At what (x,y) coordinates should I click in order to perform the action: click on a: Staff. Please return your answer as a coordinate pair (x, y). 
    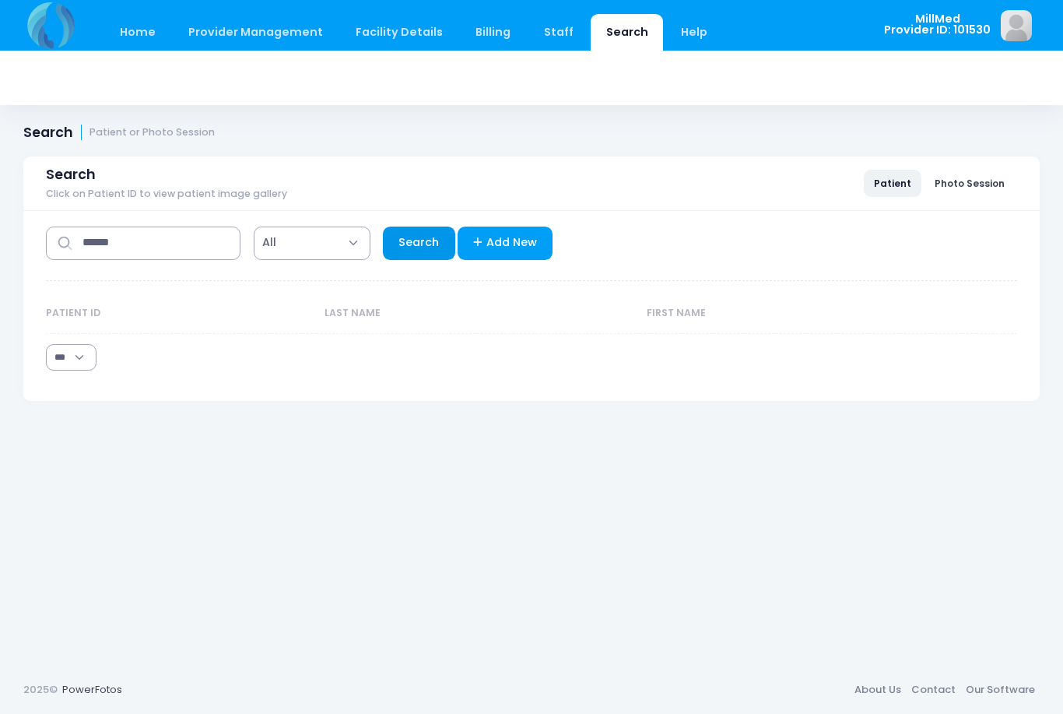
    Looking at the image, I should click on (558, 32).